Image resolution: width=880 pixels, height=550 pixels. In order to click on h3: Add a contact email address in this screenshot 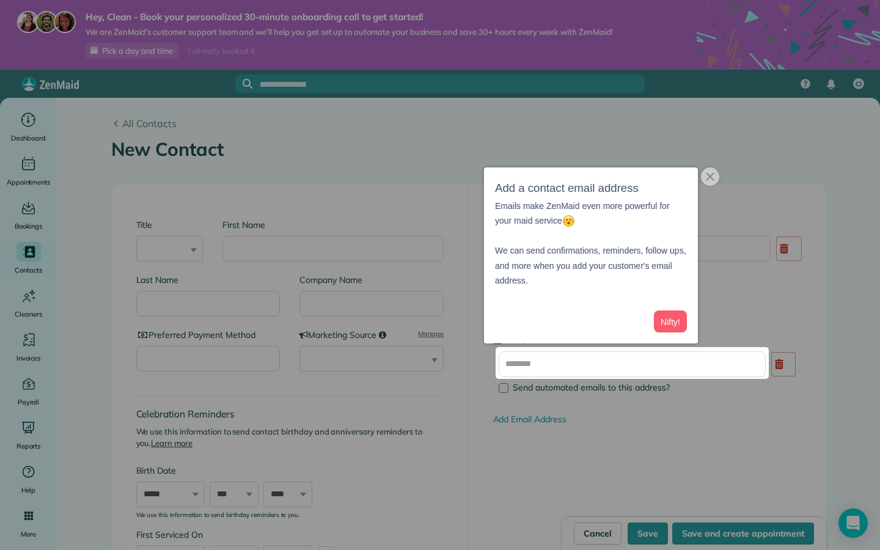, I will do `click(591, 188)`.